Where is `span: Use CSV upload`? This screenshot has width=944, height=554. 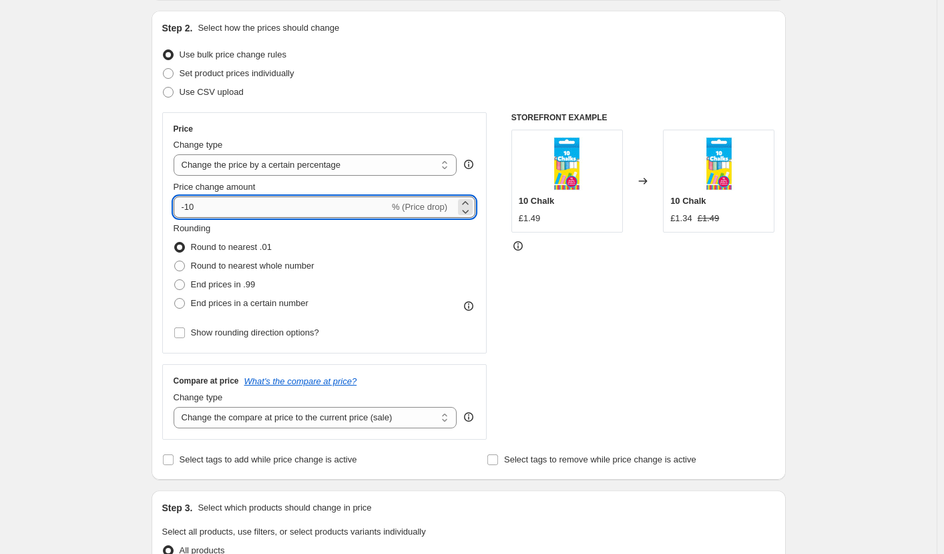
span: Use CSV upload is located at coordinates (212, 91).